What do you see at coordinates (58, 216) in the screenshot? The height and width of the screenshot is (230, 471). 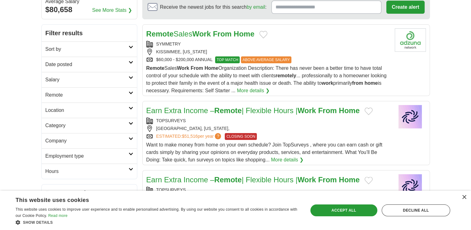 I see `a: Read more, opens a new window` at bounding box center [58, 216].